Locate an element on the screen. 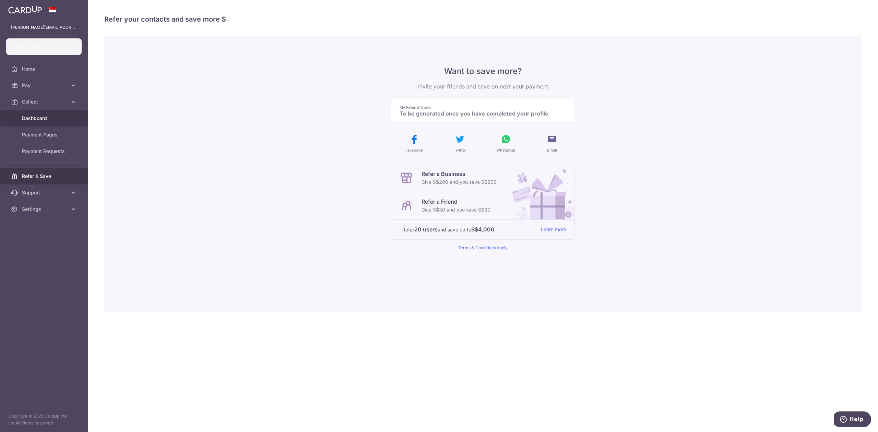  p: Give S$30 and you save S$30 is located at coordinates (456, 210).